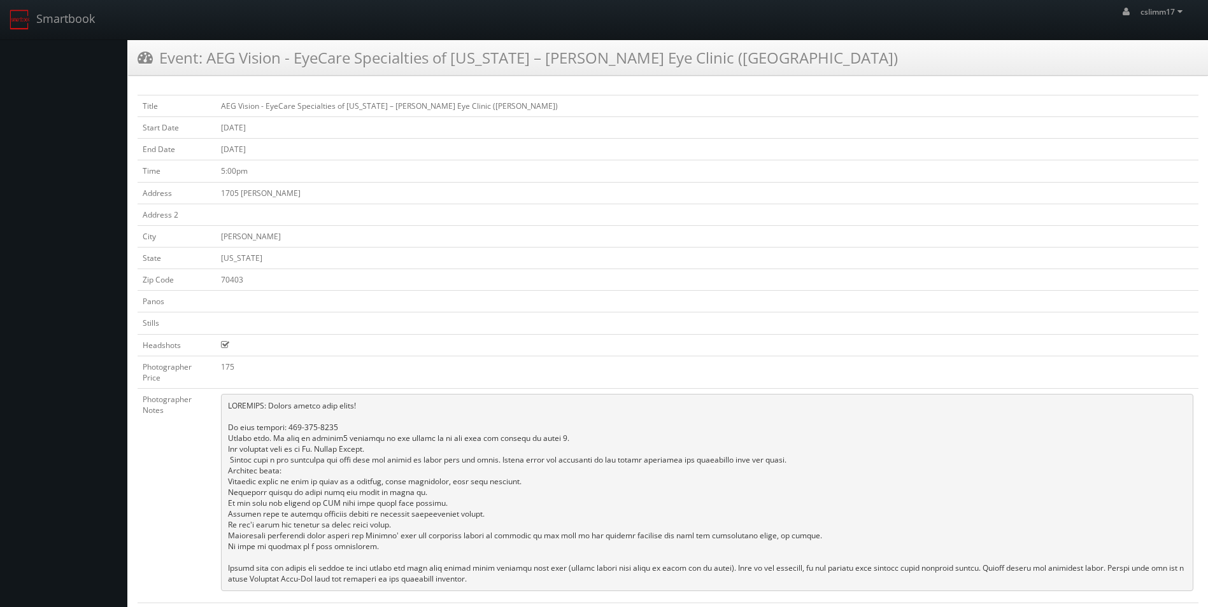 The height and width of the screenshot is (607, 1208). What do you see at coordinates (176, 128) in the screenshot?
I see `td: Start Date` at bounding box center [176, 128].